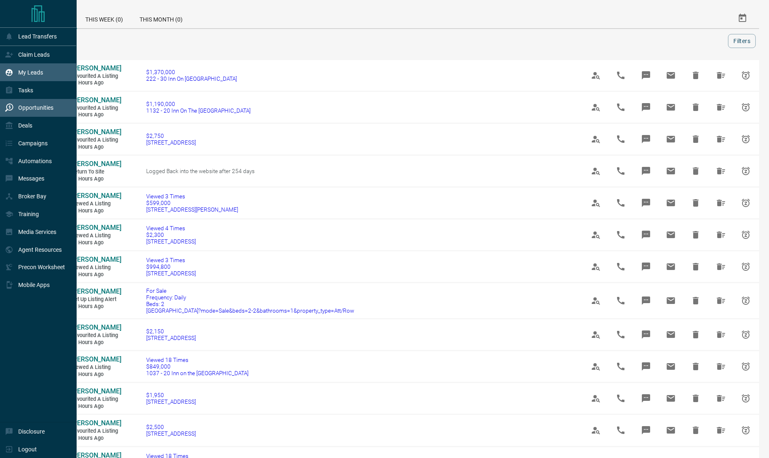 Image resolution: width=769 pixels, height=458 pixels. I want to click on span: Viewed 18 Times, so click(197, 360).